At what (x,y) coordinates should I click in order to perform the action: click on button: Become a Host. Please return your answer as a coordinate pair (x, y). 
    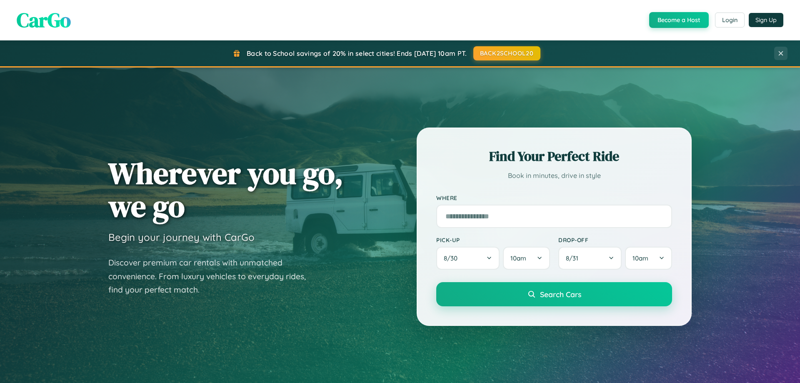
    Looking at the image, I should click on (679, 20).